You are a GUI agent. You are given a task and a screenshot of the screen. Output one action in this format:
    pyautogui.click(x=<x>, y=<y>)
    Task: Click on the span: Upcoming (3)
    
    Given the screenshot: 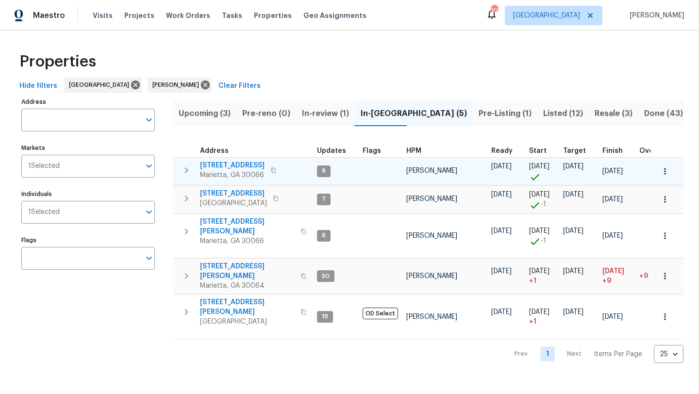 What is the action you would take?
    pyautogui.click(x=204, y=114)
    